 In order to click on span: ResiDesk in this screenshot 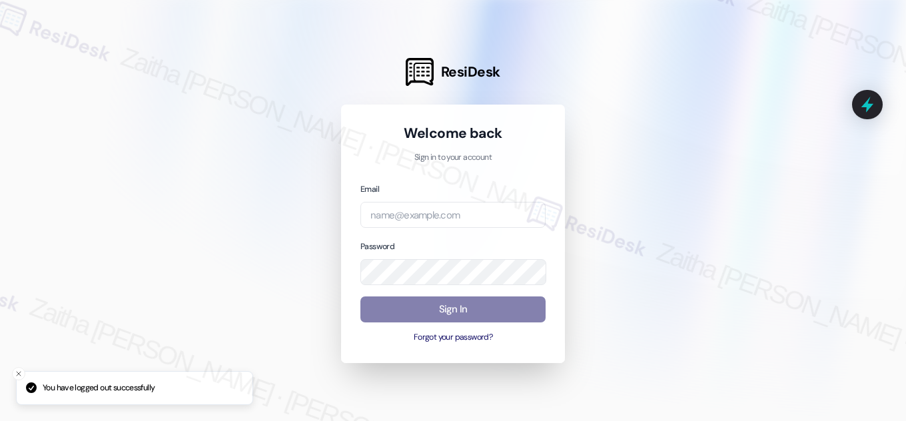, I will do `click(470, 72)`.